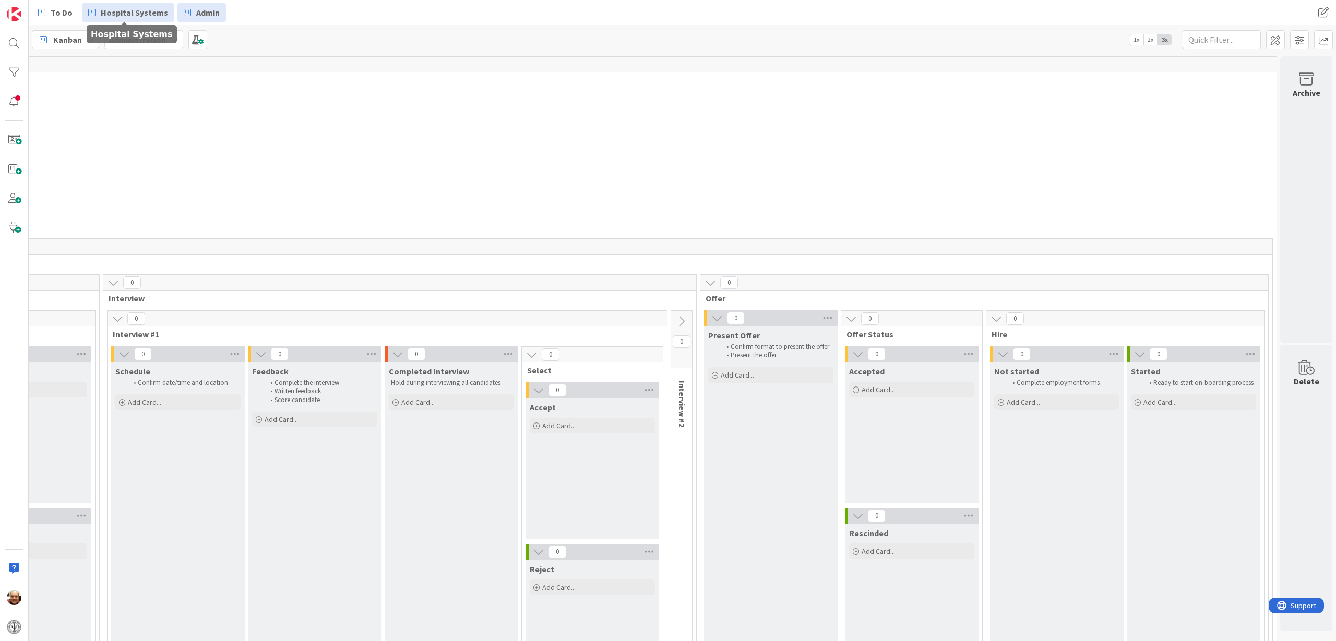 This screenshot has height=641, width=1336. I want to click on span: Reject, so click(542, 569).